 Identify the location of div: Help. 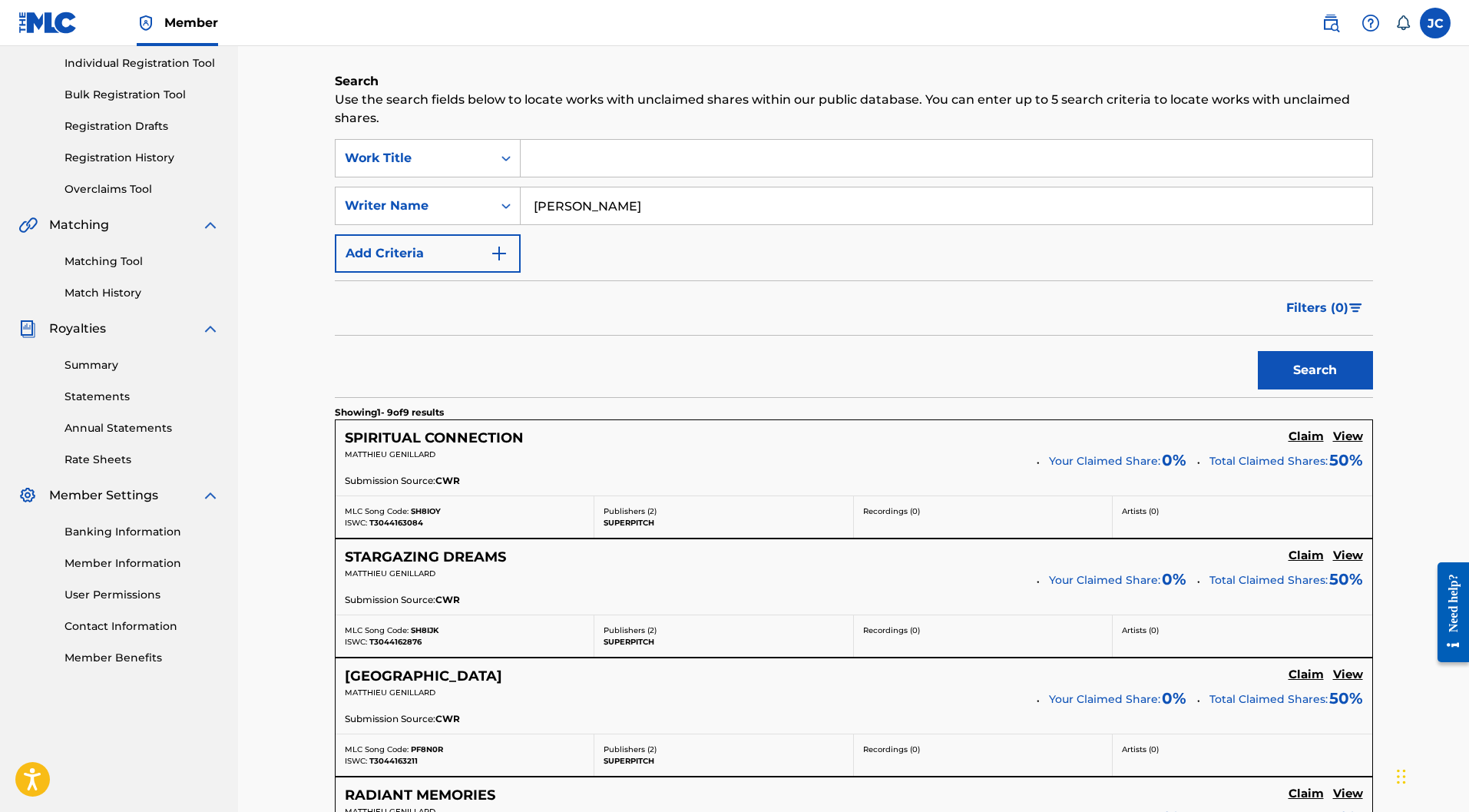
(1370, 23).